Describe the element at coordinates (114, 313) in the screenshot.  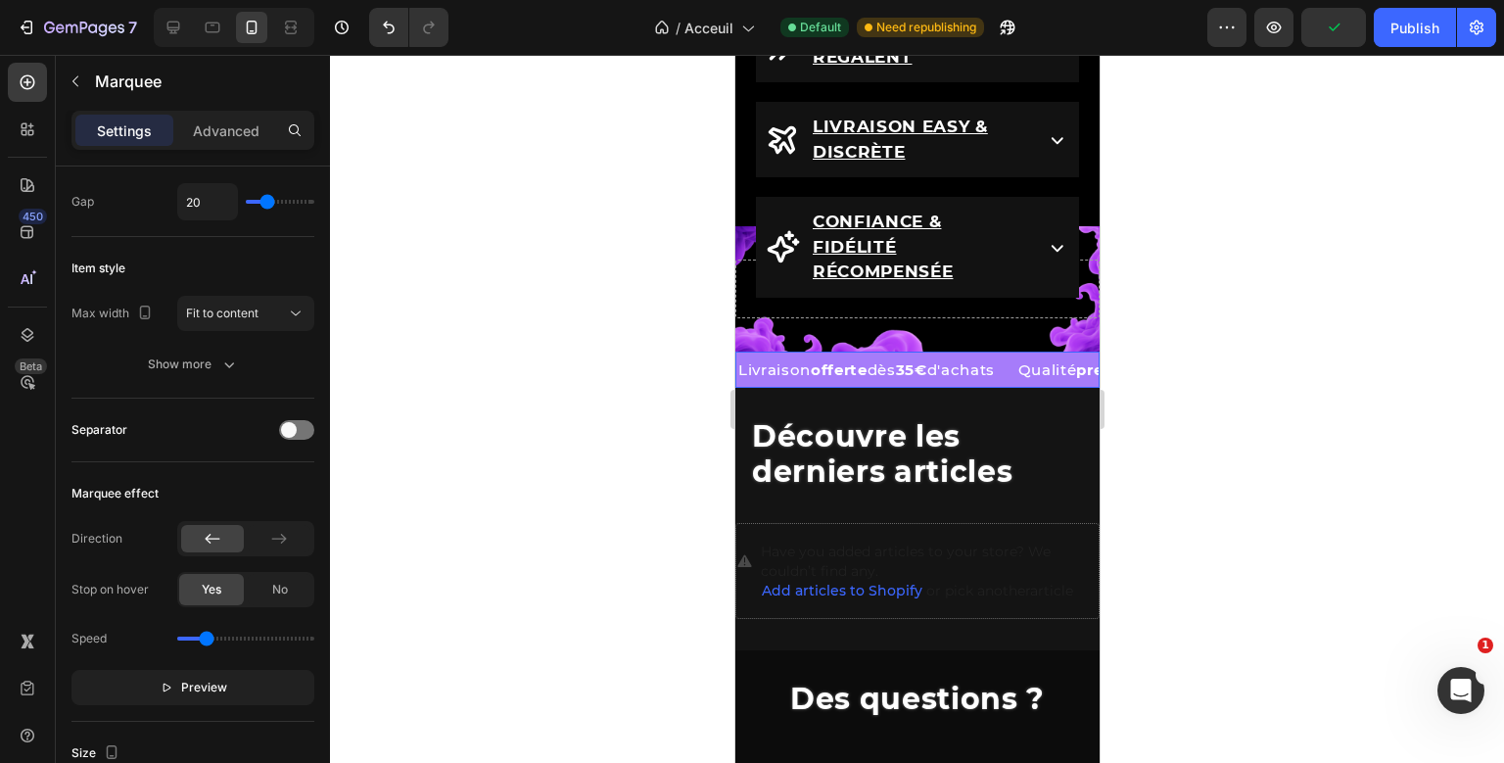
I see `div: Max width` at that location.